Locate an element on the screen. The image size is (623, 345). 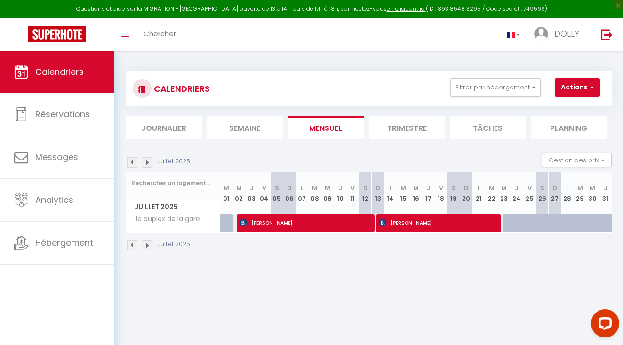
th: 04 is located at coordinates (264, 193).